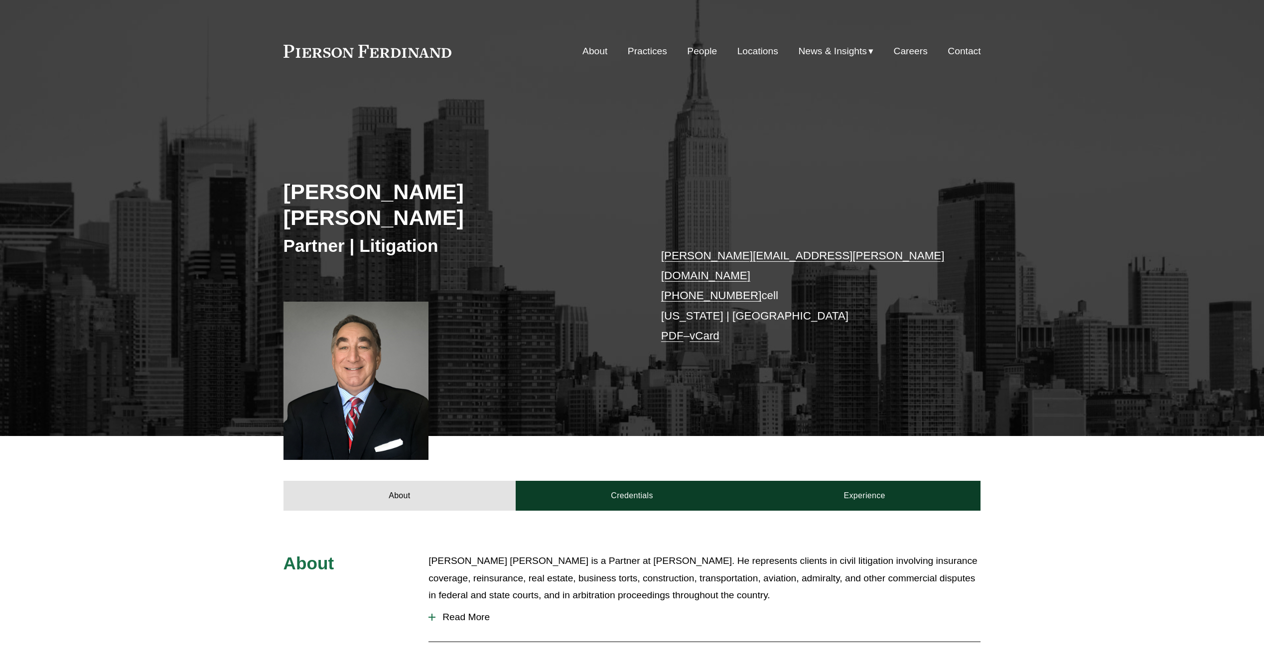  Describe the element at coordinates (835, 51) in the screenshot. I see `a: folder dropdown` at that location.